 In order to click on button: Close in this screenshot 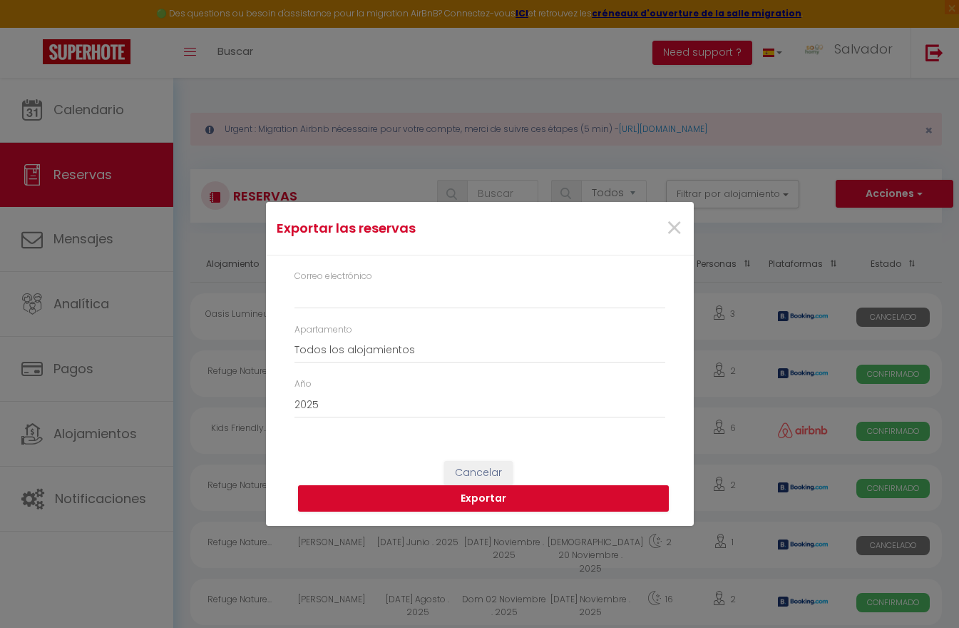, I will do `click(674, 228)`.